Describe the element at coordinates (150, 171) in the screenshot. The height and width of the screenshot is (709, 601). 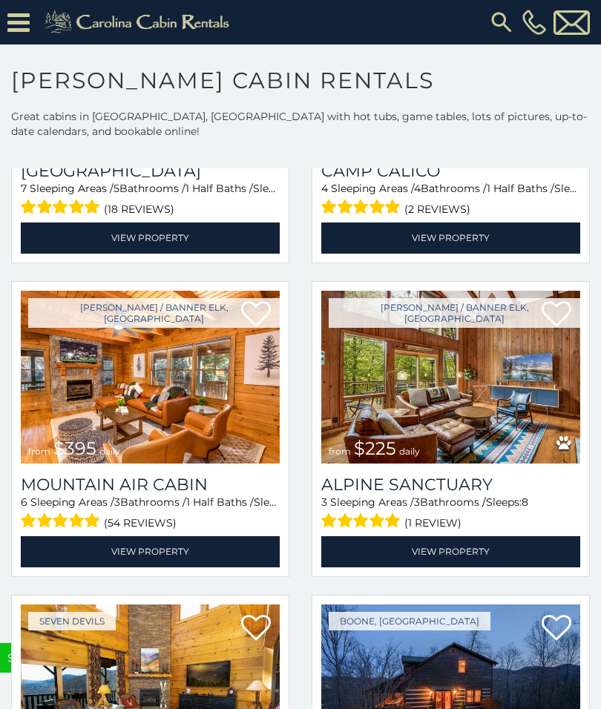
I see `h3: Mountainside Lodge` at that location.